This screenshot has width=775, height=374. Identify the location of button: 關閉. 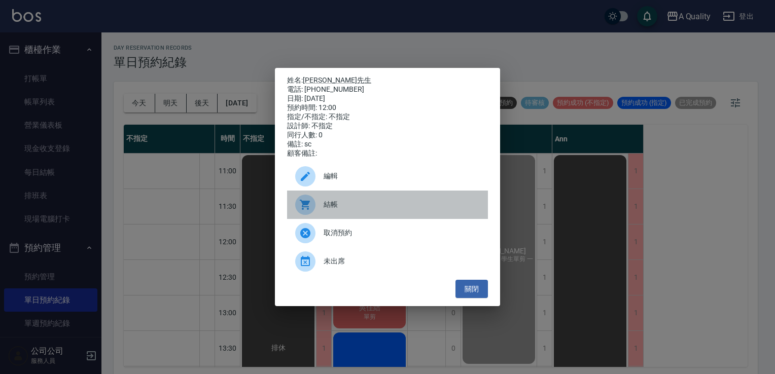
(472, 289).